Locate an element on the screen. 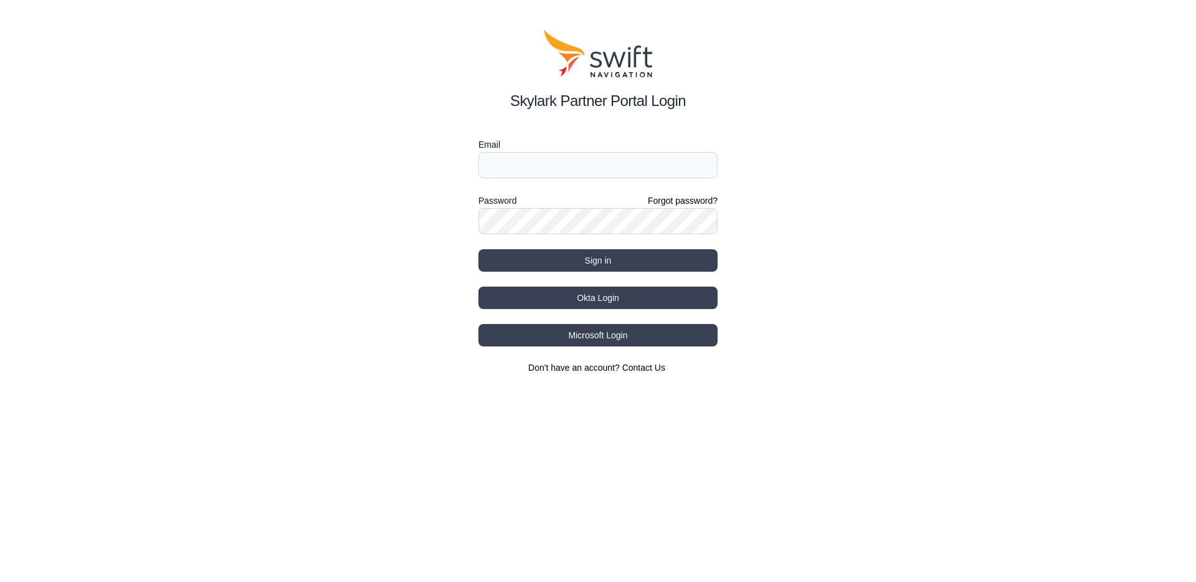 This screenshot has width=1196, height=582. label: Email is located at coordinates (598, 144).